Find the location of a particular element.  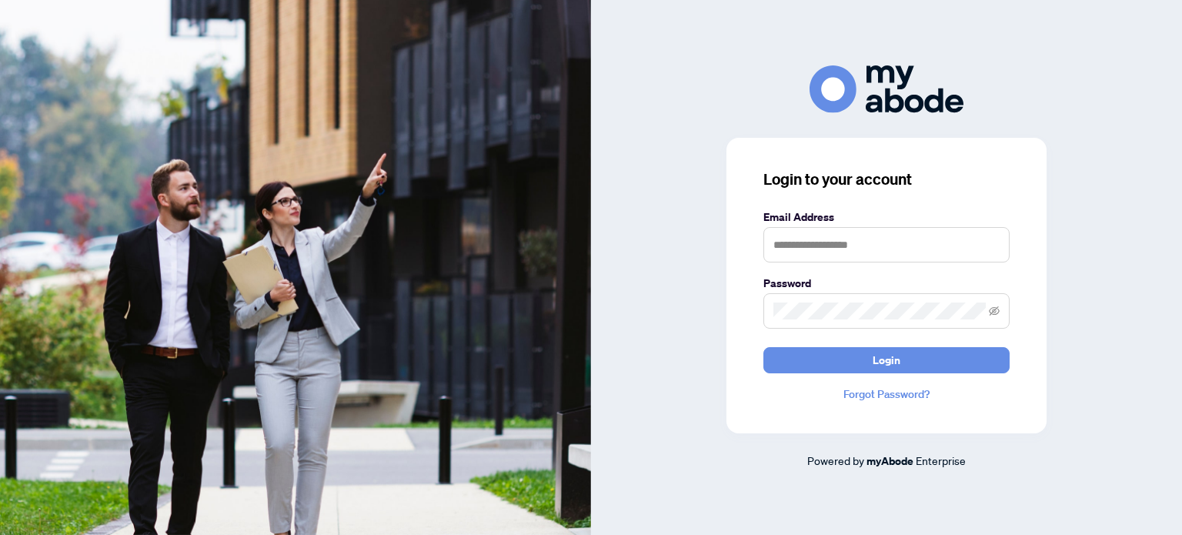

span: eye-invisible is located at coordinates (995, 311).